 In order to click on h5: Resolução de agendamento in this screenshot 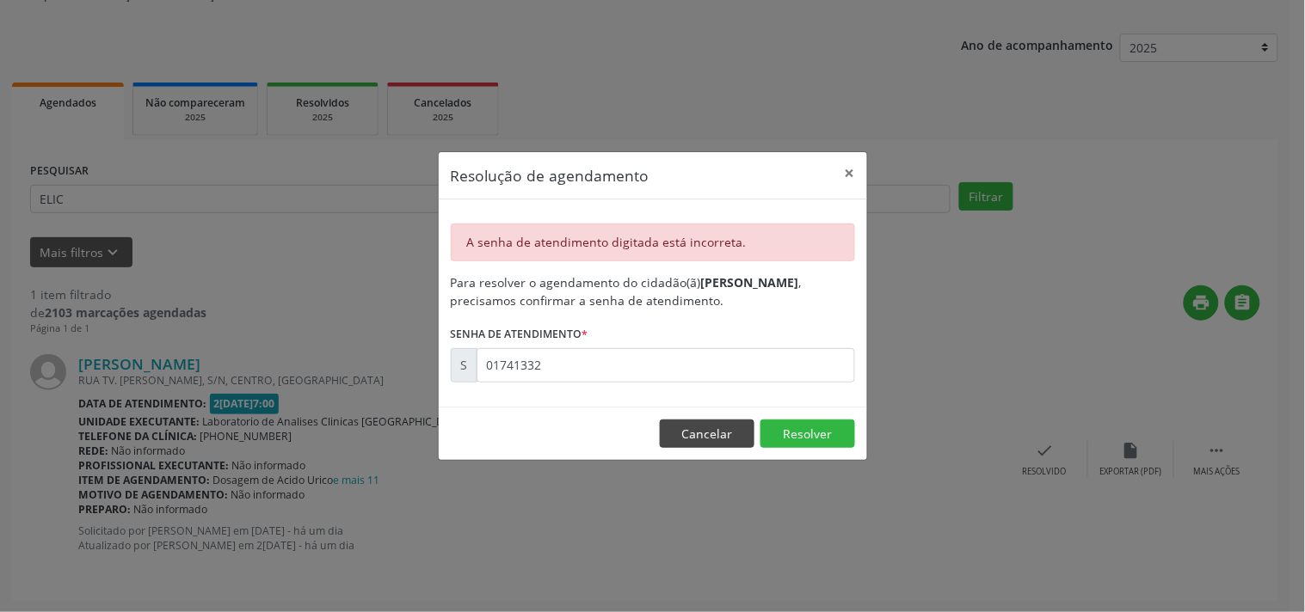, I will do `click(550, 175)`.